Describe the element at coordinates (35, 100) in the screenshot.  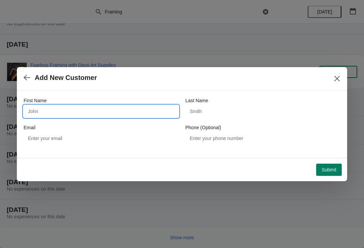
I see `label: First Name` at that location.